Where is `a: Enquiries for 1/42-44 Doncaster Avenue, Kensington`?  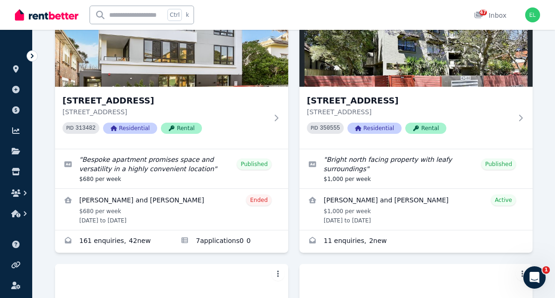
a: Enquiries for 1/42-44 Doncaster Avenue, Kensington is located at coordinates (416, 242).